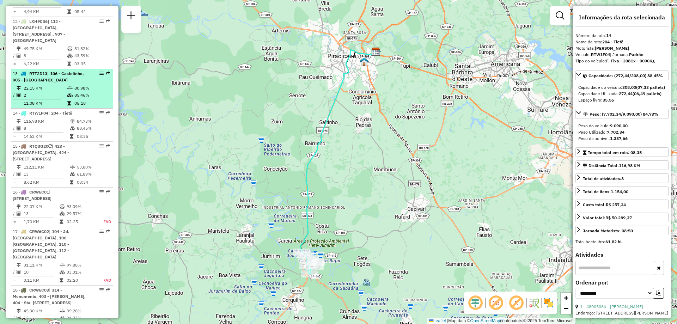  What do you see at coordinates (624, 114) in the screenshot?
I see `span: Peso: (7.702,34/9.090,00) 84,73%` at bounding box center [624, 114].